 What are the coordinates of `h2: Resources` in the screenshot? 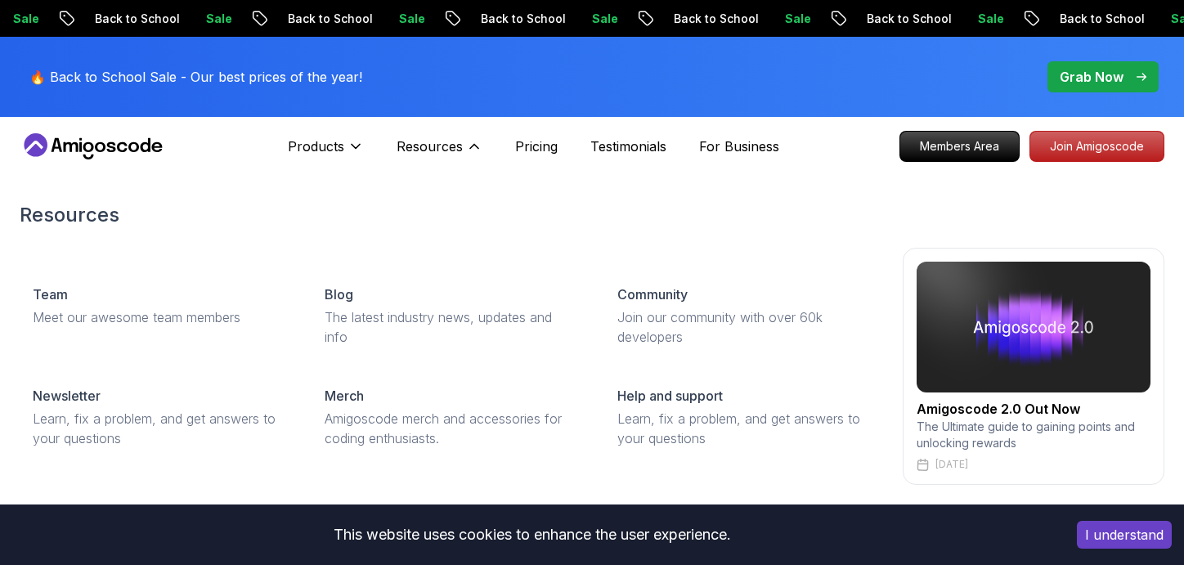 It's located at (592, 215).